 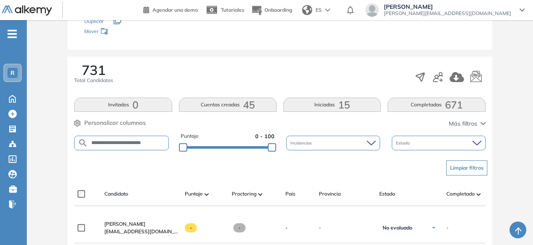 What do you see at coordinates (27, 10) in the screenshot?
I see `img: Logo` at bounding box center [27, 10].